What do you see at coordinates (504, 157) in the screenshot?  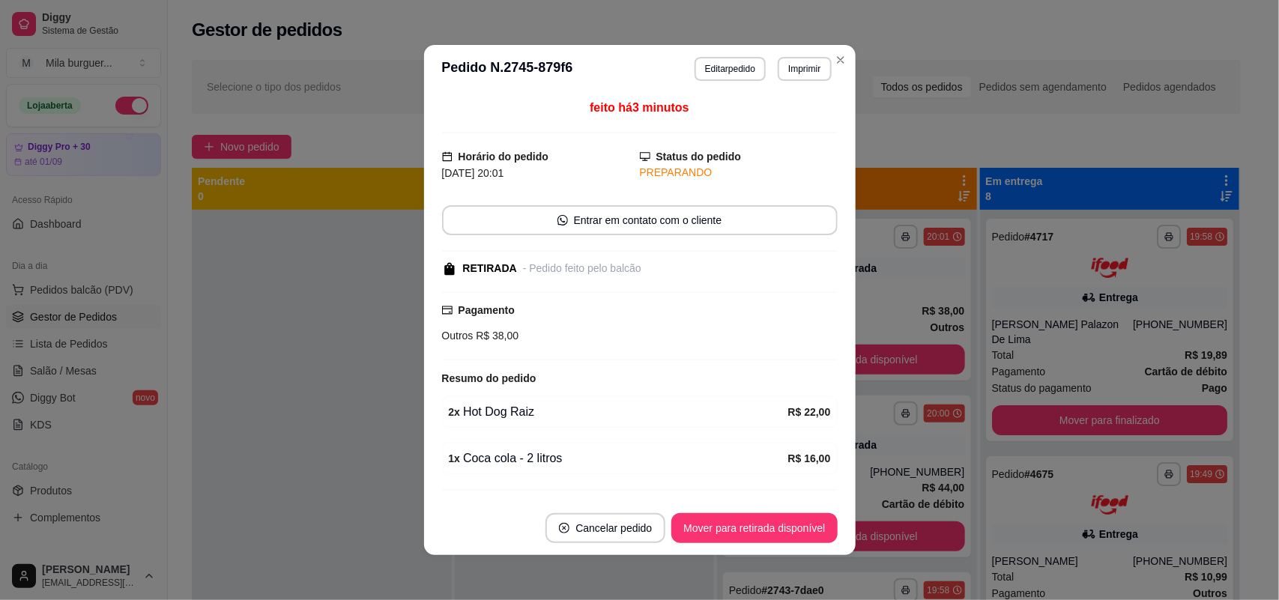 I see `strong: Horário do pedido` at bounding box center [504, 157].